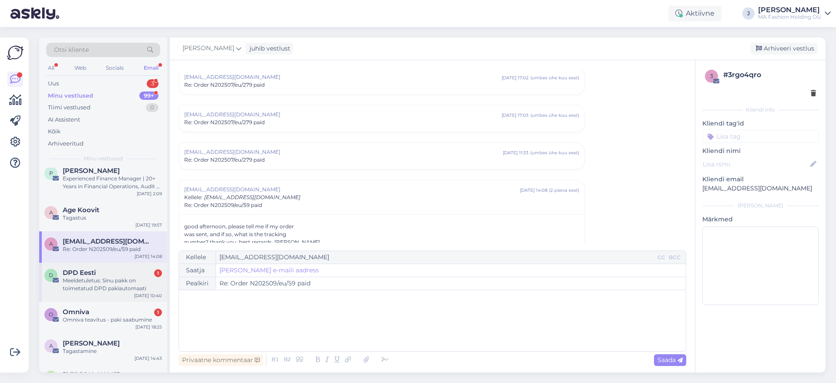  Describe the element at coordinates (151, 68) in the screenshot. I see `div: Email` at that location.